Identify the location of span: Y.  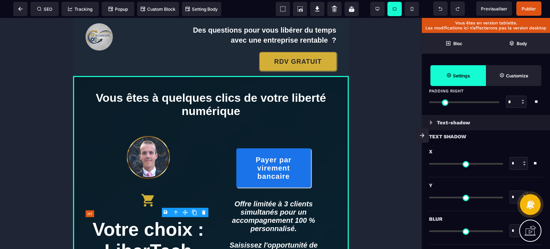
(430, 185).